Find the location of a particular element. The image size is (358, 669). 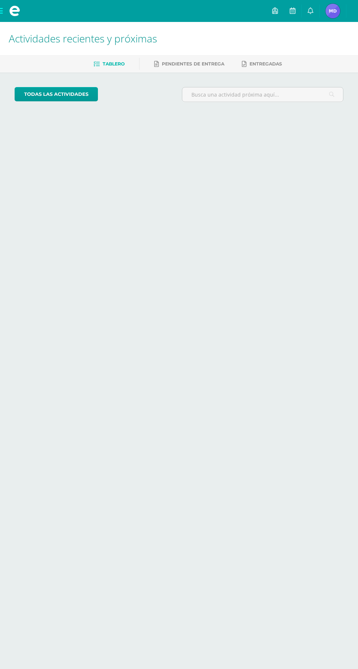

span: Pendientes de entrega is located at coordinates (193, 64).